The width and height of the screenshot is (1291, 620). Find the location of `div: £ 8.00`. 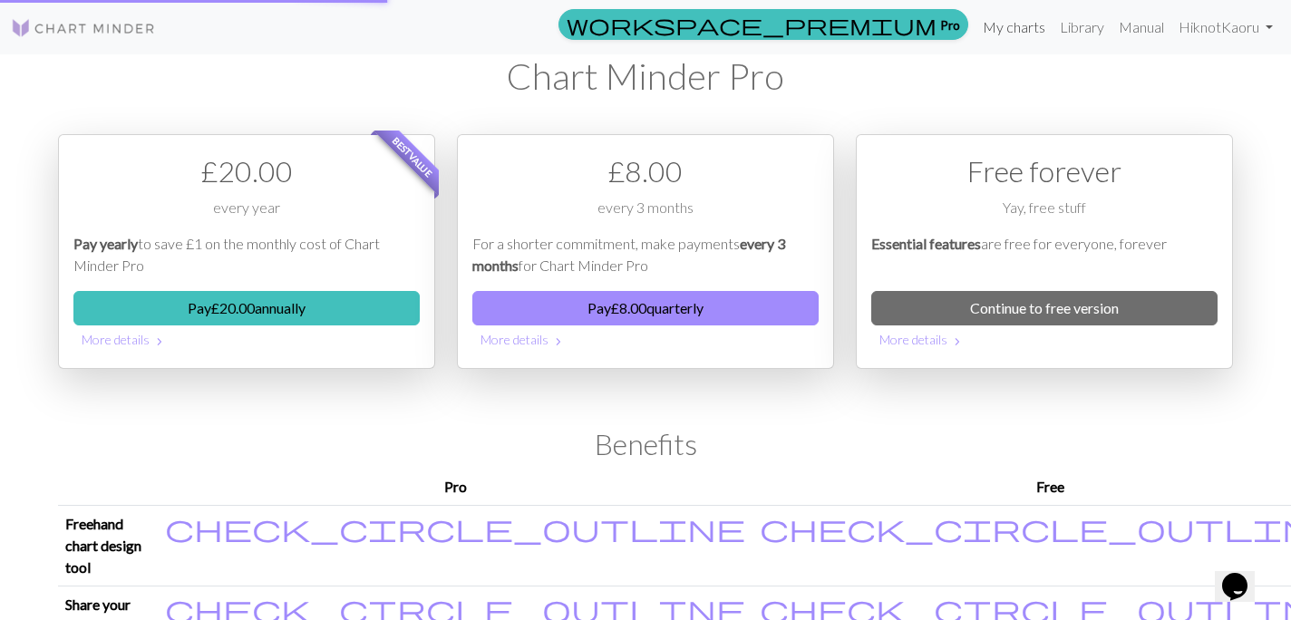

div: £ 8.00 is located at coordinates (645, 171).